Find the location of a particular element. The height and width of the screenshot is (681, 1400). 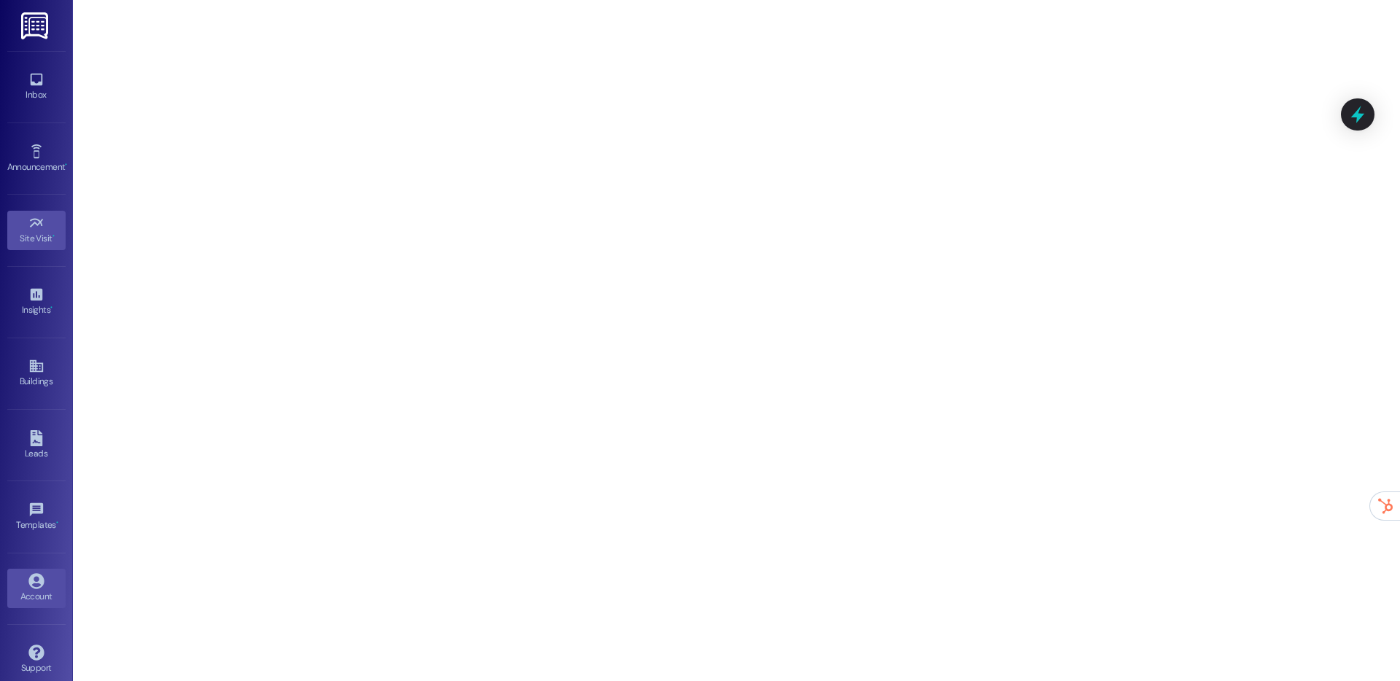

a: Buildings is located at coordinates (36, 373).